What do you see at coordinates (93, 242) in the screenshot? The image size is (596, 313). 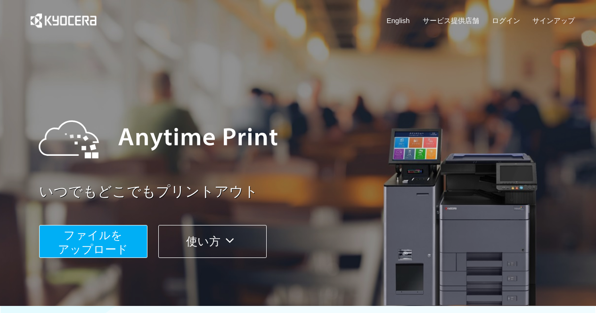 I see `button: ファイルを​​アップロード` at bounding box center [93, 242].